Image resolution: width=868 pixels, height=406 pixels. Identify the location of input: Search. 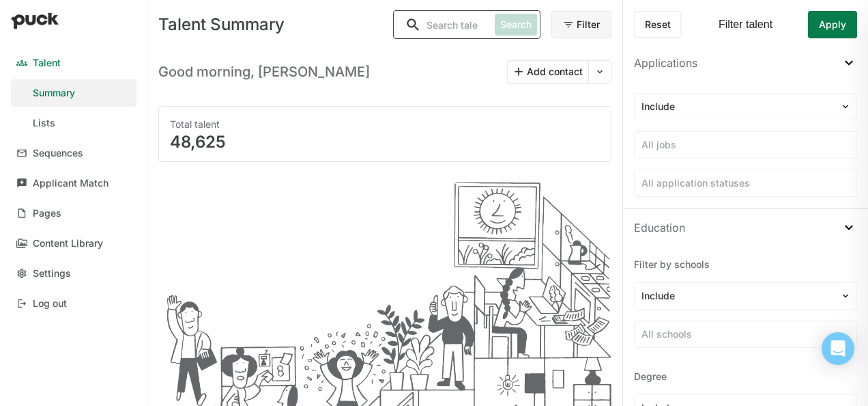
(442, 25).